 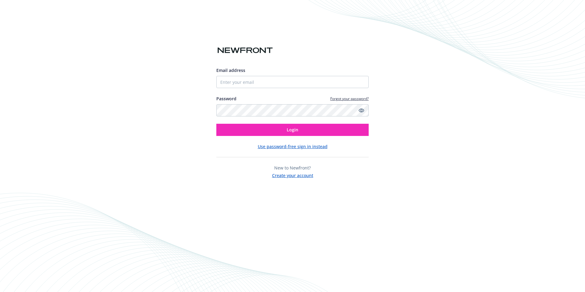 I want to click on button: Create your account, so click(x=293, y=175).